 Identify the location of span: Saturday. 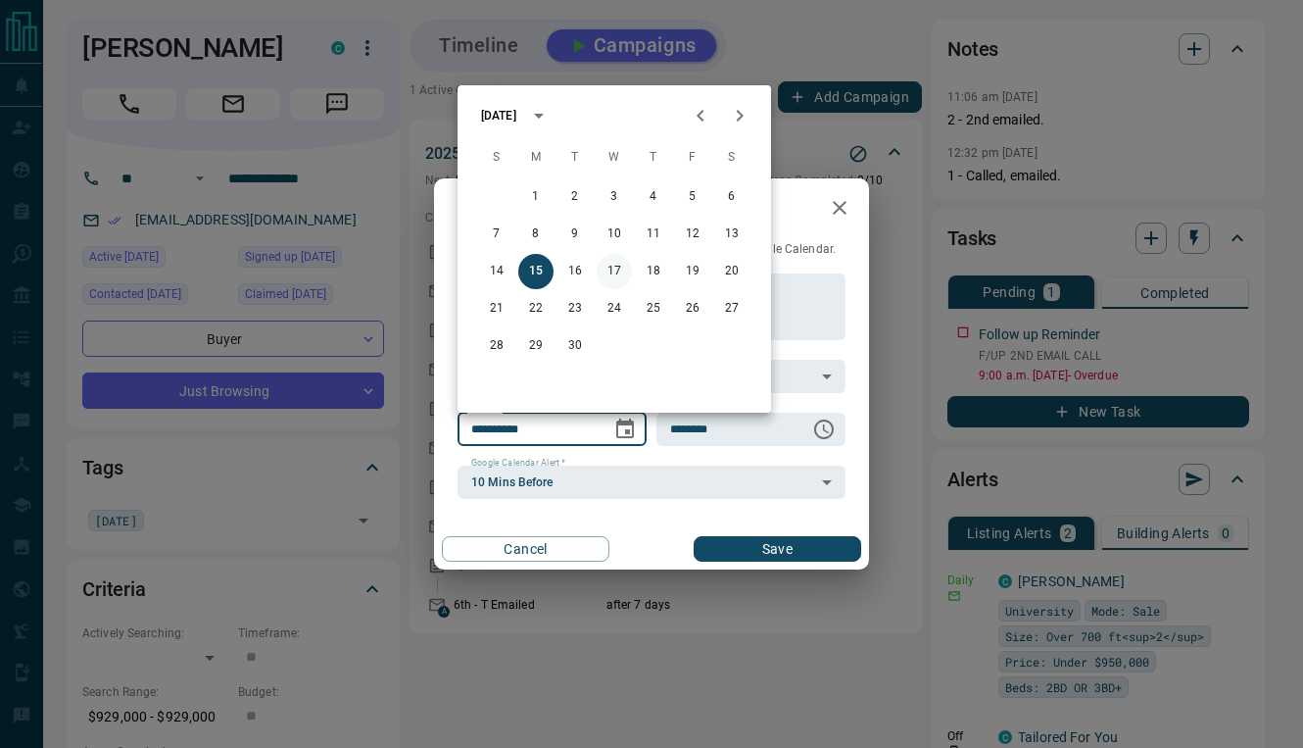
(732, 158).